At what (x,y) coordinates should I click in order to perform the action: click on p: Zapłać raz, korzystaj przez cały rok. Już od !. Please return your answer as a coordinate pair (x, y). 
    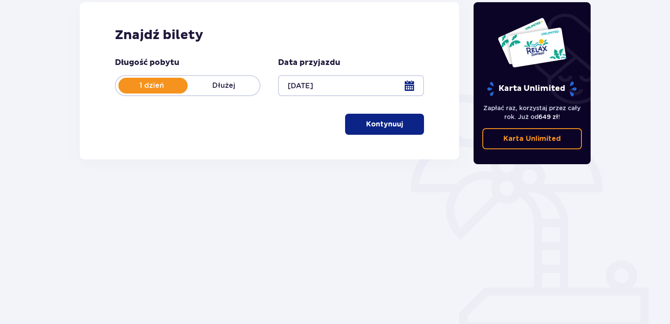
    Looking at the image, I should click on (532, 112).